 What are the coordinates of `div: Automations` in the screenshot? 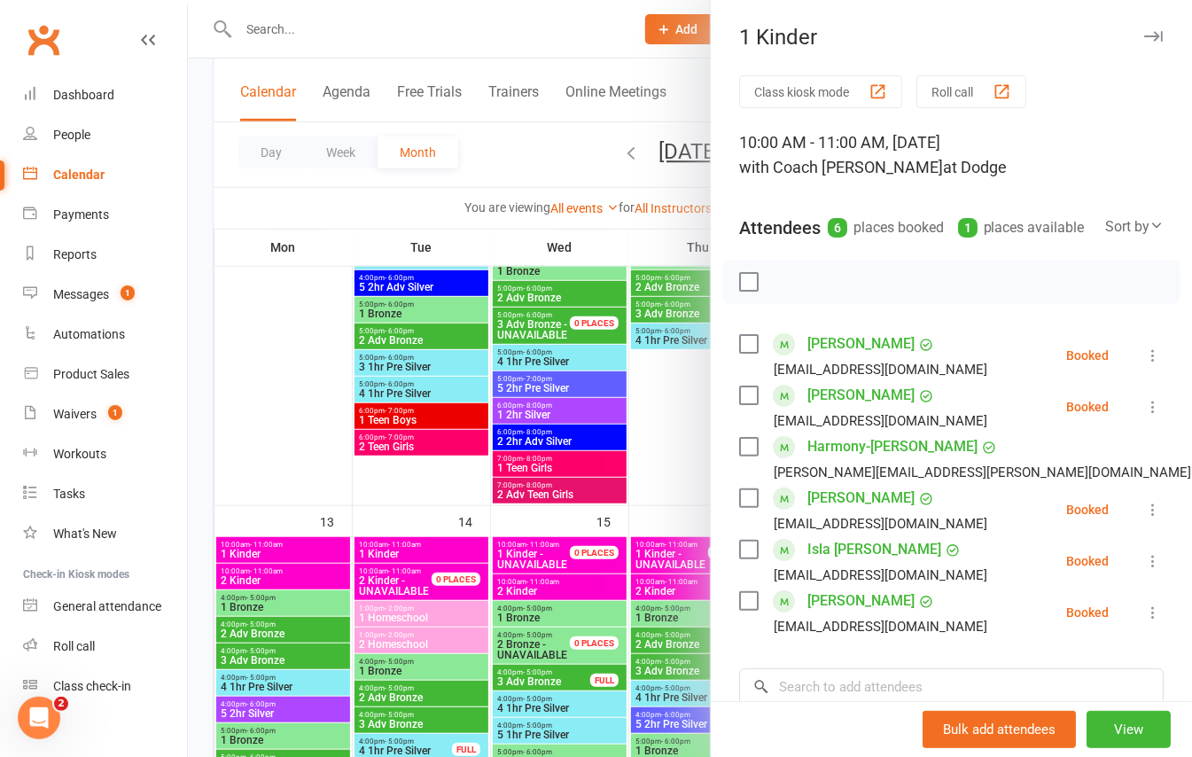 It's located at (89, 334).